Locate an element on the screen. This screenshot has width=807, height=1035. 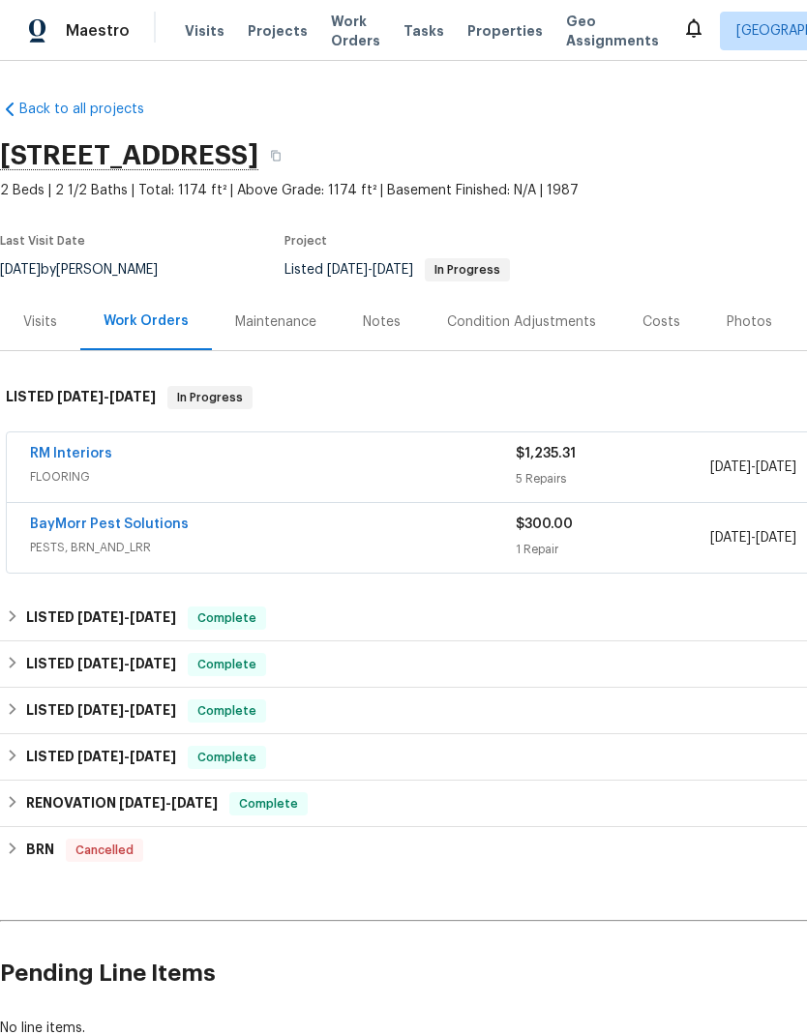
span: $300.00 is located at coordinates (544, 524).